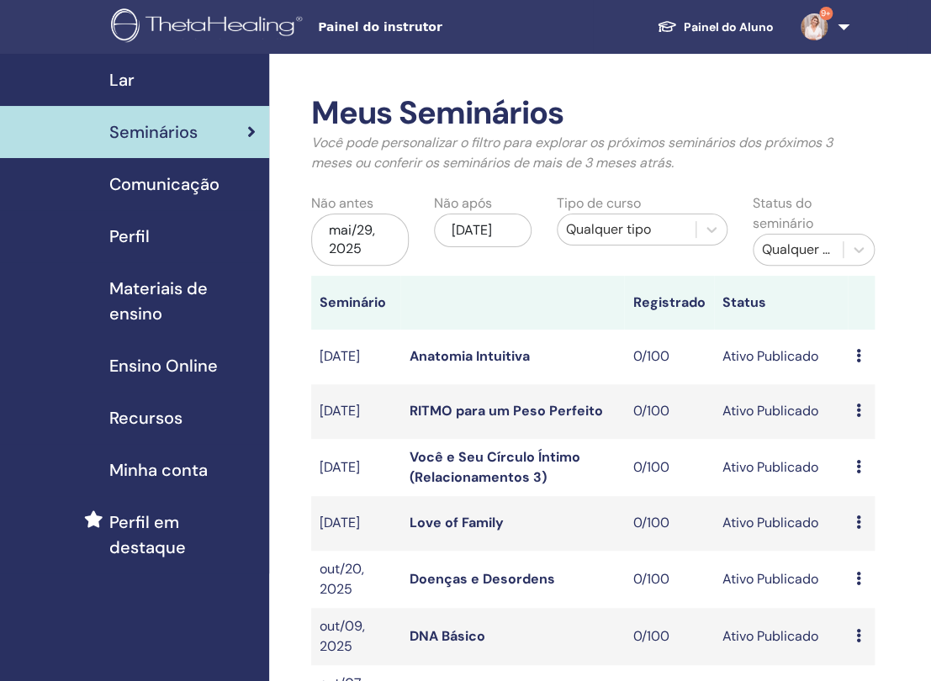 The width and height of the screenshot is (931, 681). What do you see at coordinates (813, 214) in the screenshot?
I see `label: Status do seminário` at bounding box center [813, 214].